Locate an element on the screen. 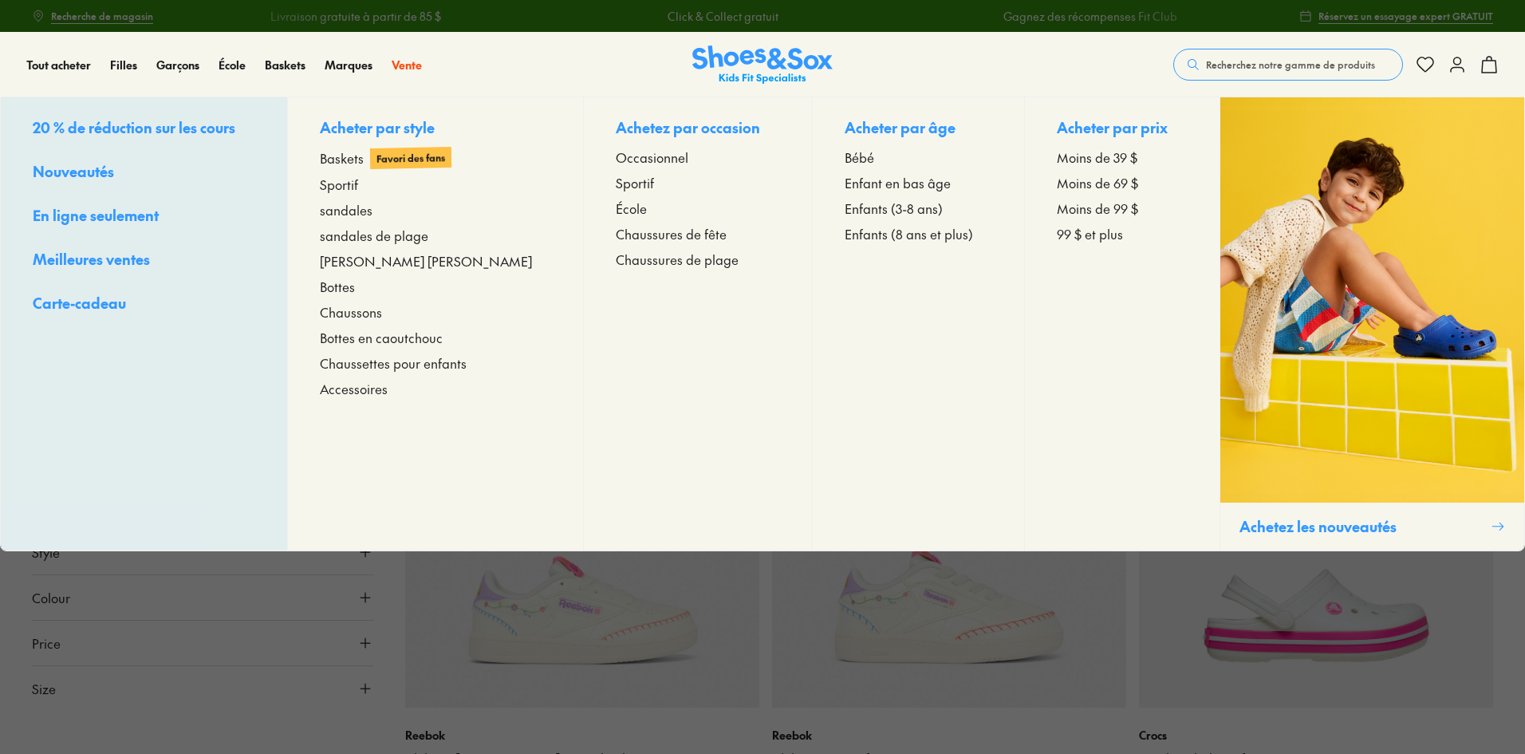 The width and height of the screenshot is (1525, 754). font: Accessoires is located at coordinates (353, 388).